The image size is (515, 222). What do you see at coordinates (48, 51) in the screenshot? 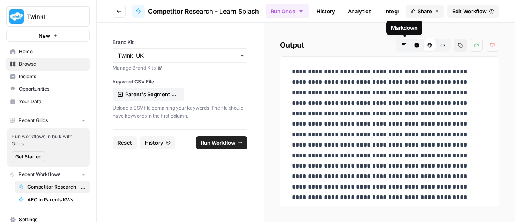
I see `a: Home` at bounding box center [48, 51].